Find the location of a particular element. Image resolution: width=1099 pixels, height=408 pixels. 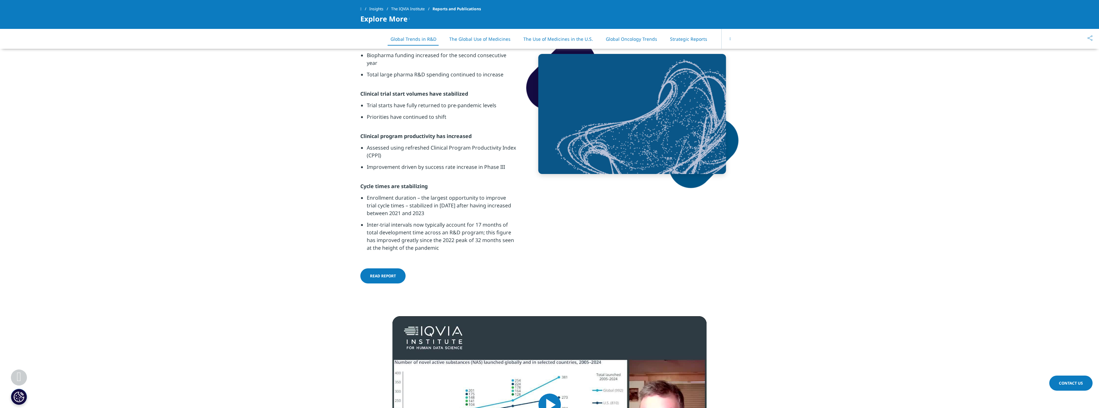

li: Trial starts have fully returned to pre-pandemic levels is located at coordinates (441, 107).